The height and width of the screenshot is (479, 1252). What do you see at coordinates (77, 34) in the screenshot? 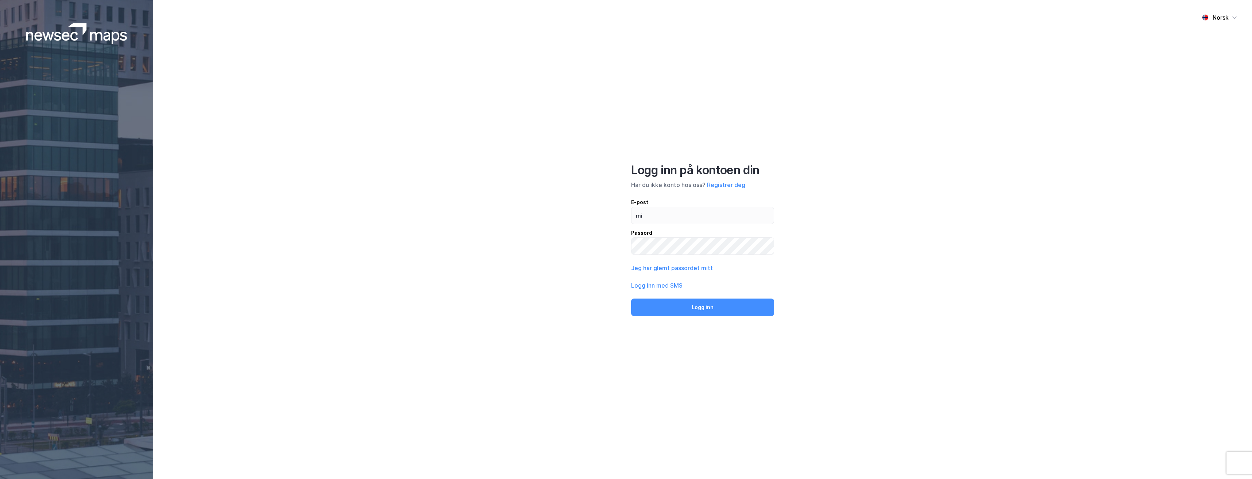
I see `img: logoWhite.bf58a803f64e89776f2b079ca2356427.svg` at bounding box center [77, 34].